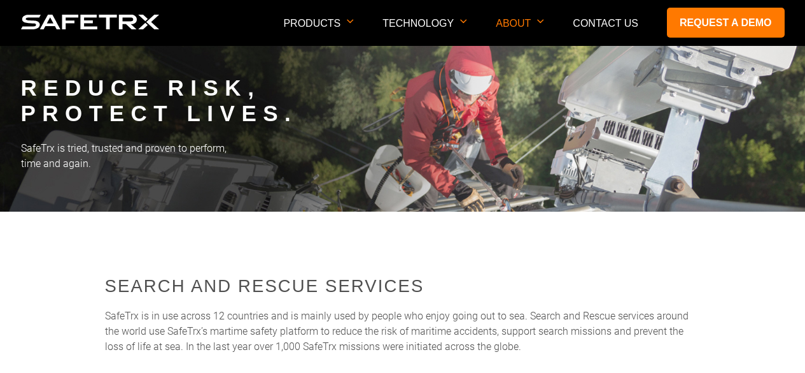 The image size is (805, 373). Describe the element at coordinates (520, 31) in the screenshot. I see `p: About` at that location.